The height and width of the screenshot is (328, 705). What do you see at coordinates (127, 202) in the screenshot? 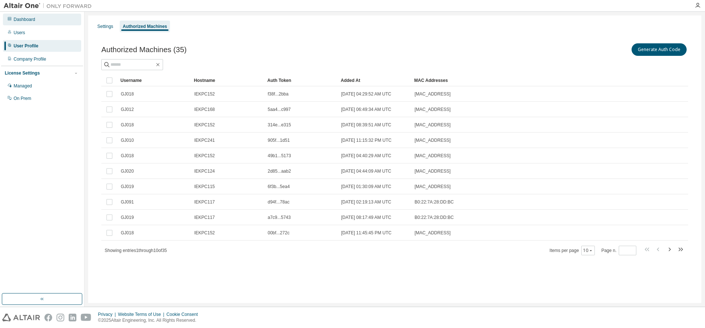
I see `span: GJ091` at bounding box center [127, 202].